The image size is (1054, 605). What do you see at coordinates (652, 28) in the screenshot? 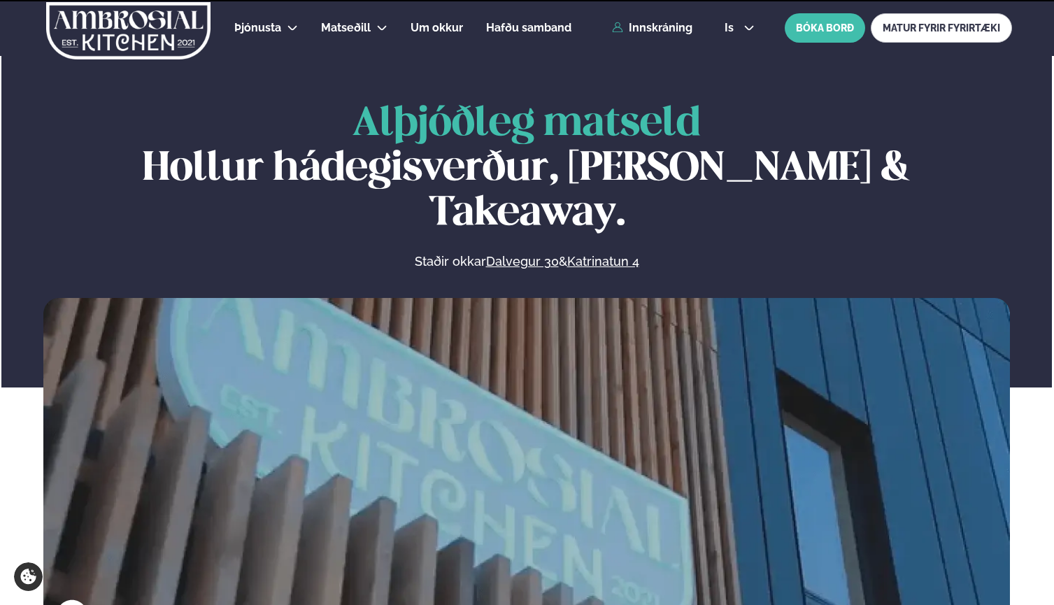
I see `a: Innskráning` at bounding box center [652, 28].